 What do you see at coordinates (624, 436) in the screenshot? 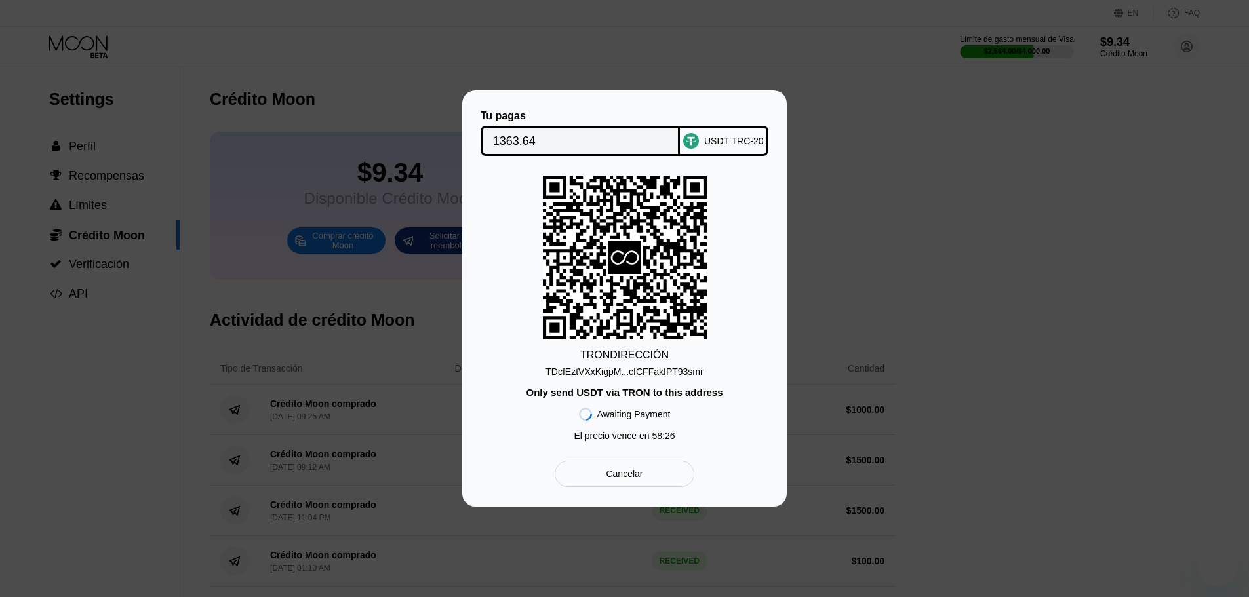
I see `div: El precio vence en` at bounding box center [624, 436].